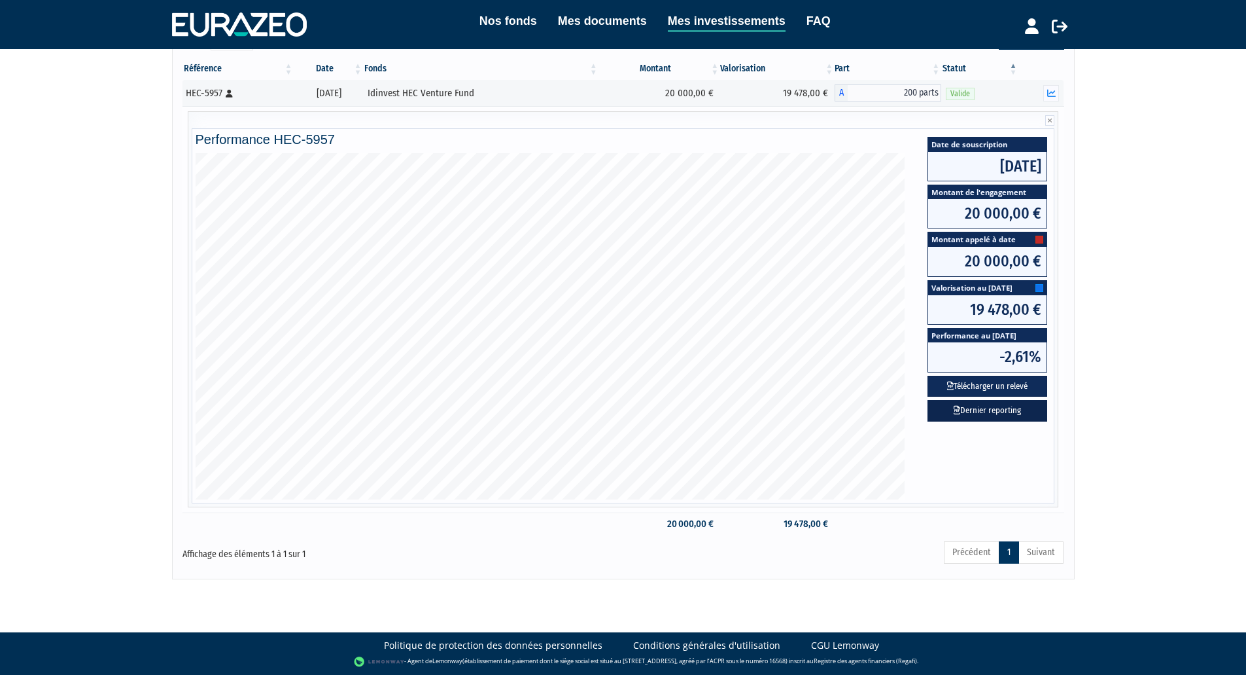  What do you see at coordinates (229, 94) in the screenshot?
I see `i: [Français] Personne physique` at bounding box center [229, 94].